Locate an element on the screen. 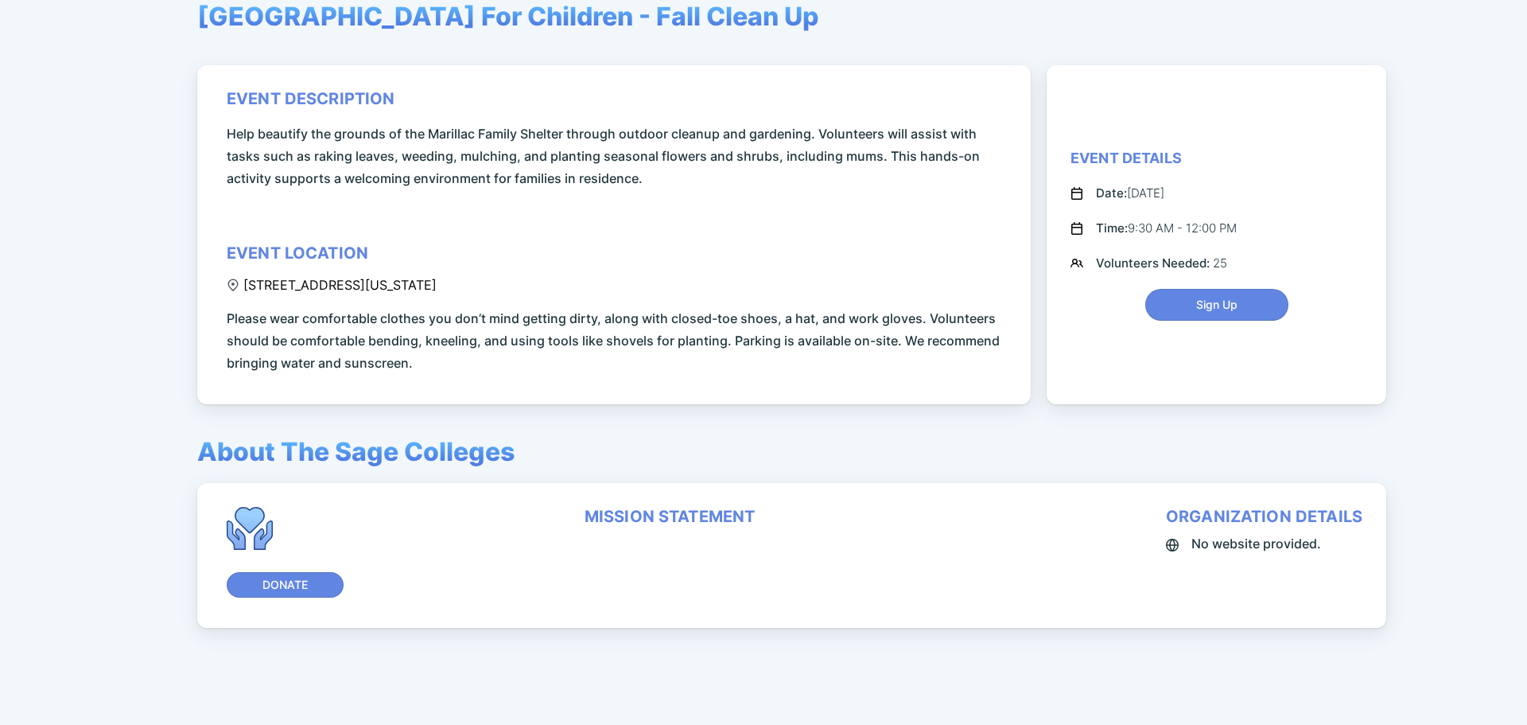 The height and width of the screenshot is (725, 1527). div: Event Details is located at coordinates (1126, 158).